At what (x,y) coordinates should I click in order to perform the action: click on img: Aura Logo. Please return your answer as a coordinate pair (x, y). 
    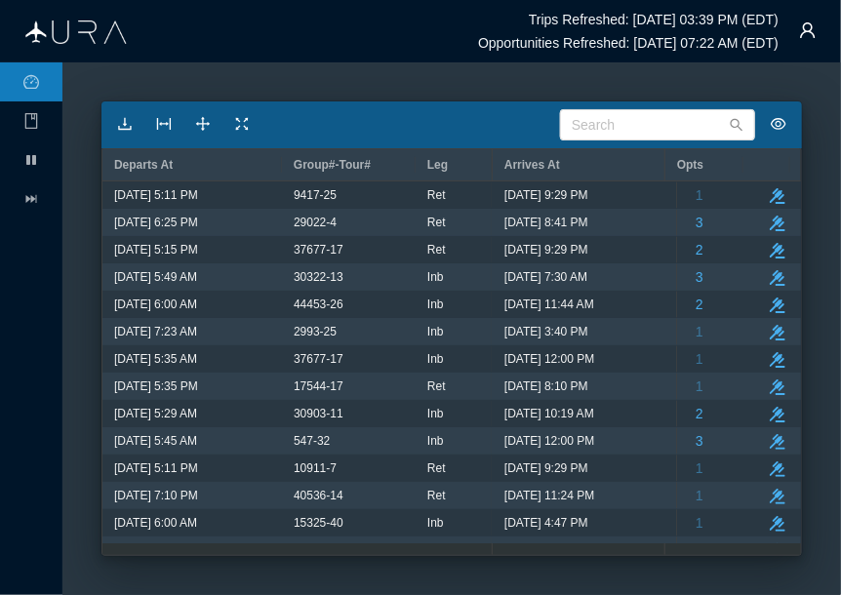
    Looking at the image, I should click on (76, 32).